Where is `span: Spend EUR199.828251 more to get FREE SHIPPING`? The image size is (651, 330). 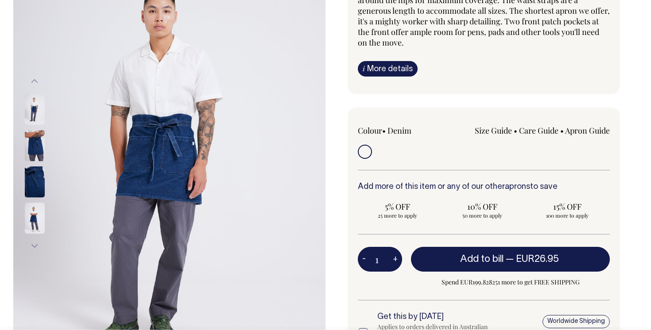
span: Spend EUR199.828251 more to get FREE SHIPPING is located at coordinates (510, 282).